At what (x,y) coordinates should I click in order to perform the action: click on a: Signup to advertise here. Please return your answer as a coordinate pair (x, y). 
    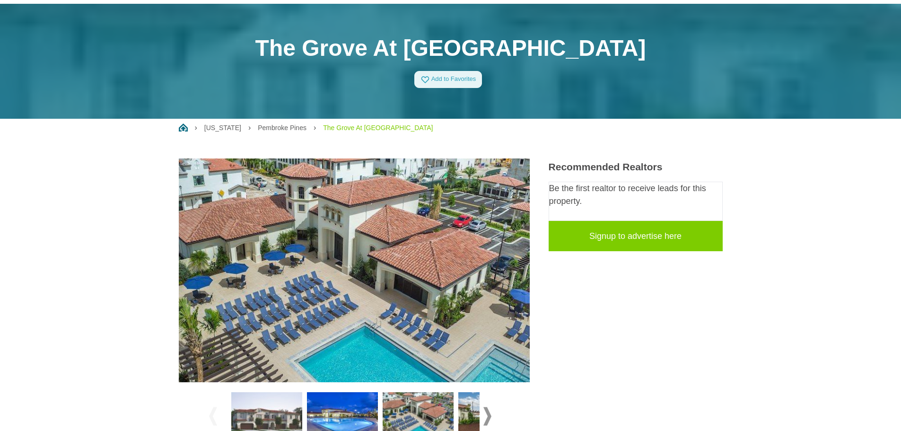
    Looking at the image, I should click on (636, 236).